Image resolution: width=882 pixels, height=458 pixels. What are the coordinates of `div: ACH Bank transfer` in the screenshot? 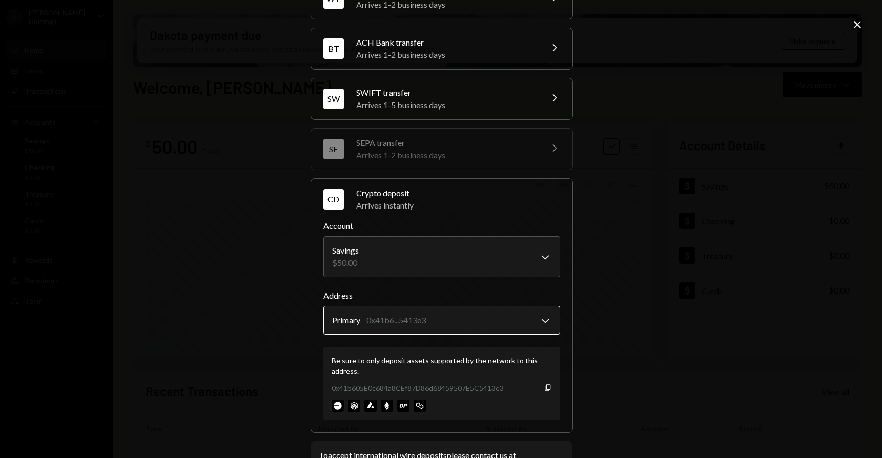 It's located at (446, 43).